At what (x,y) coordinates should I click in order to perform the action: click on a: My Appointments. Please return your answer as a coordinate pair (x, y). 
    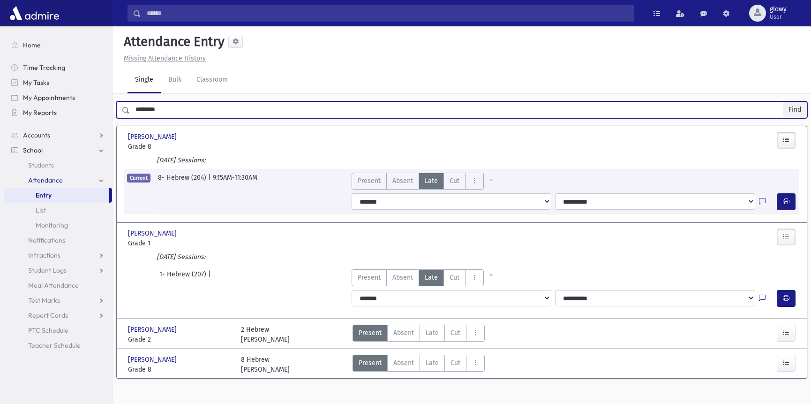
    Looking at the image, I should click on (58, 97).